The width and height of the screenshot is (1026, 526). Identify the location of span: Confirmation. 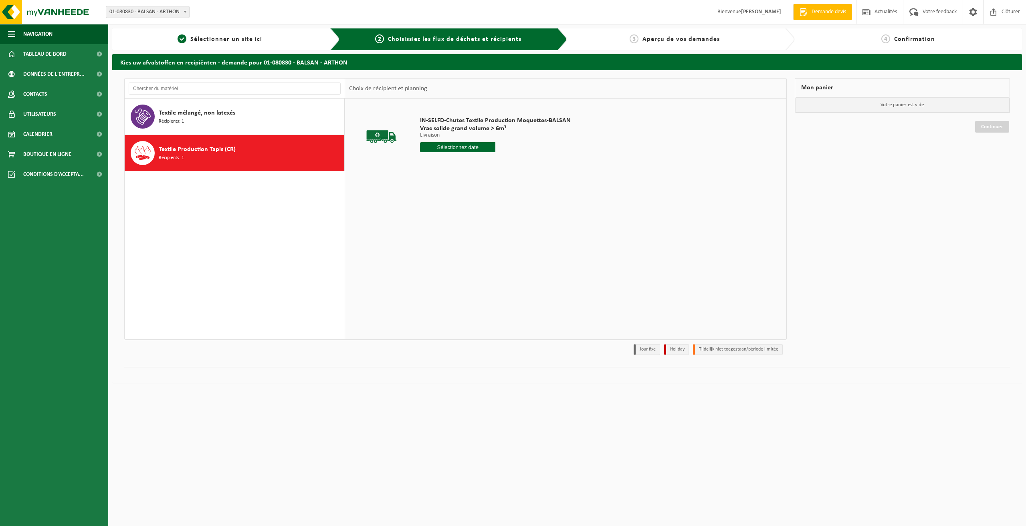
(915, 39).